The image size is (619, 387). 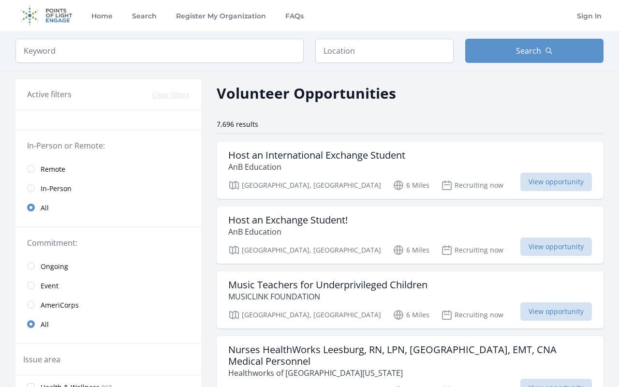 What do you see at coordinates (108, 188) in the screenshot?
I see `a: In-Person` at bounding box center [108, 188].